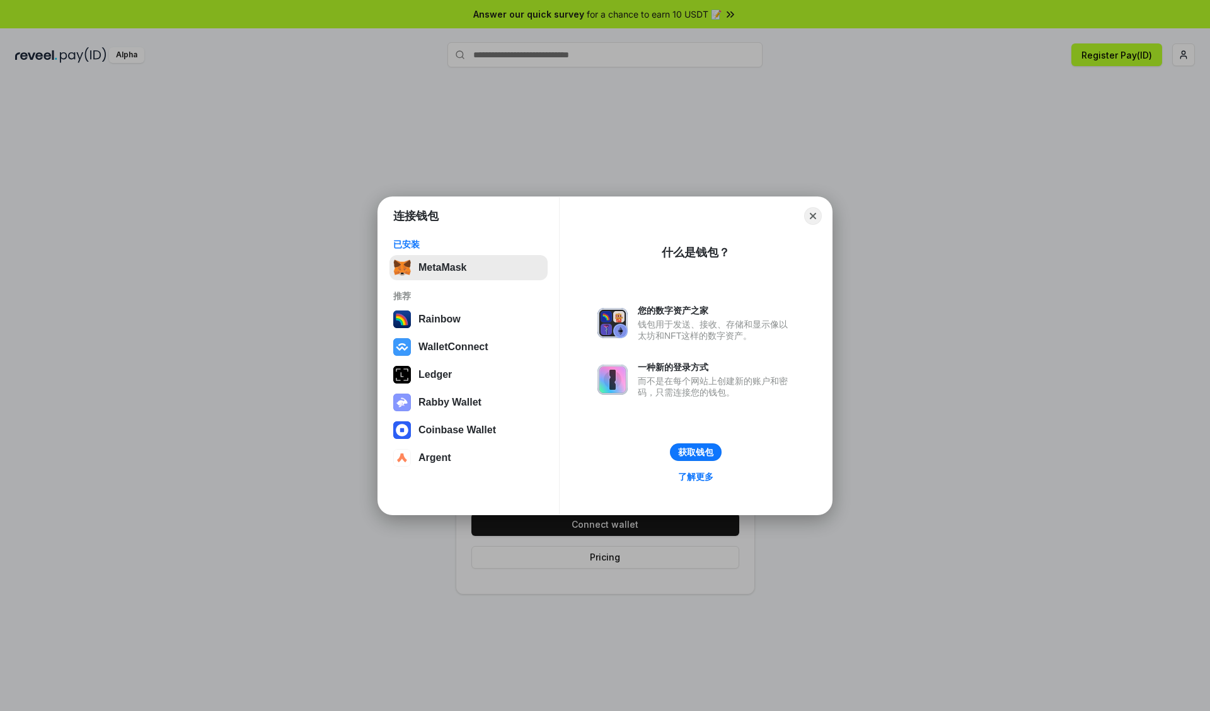 This screenshot has height=711, width=1210. Describe the element at coordinates (453, 347) in the screenshot. I see `div: WalletConnect` at that location.